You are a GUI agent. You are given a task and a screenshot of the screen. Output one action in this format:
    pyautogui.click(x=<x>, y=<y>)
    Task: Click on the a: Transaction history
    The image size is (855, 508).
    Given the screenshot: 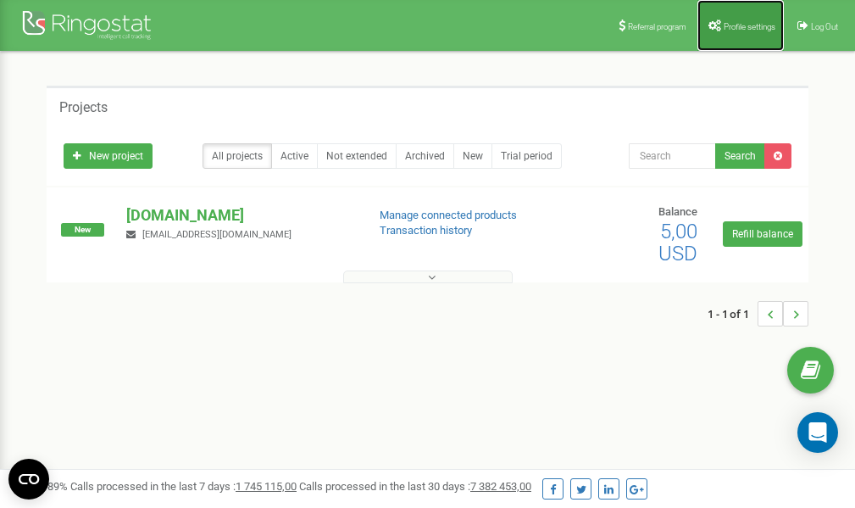 What is the action you would take?
    pyautogui.click(x=425, y=230)
    